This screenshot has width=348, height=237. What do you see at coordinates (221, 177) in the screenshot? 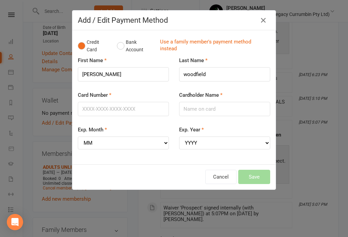
I see `button: Cancel` at bounding box center [221, 177].